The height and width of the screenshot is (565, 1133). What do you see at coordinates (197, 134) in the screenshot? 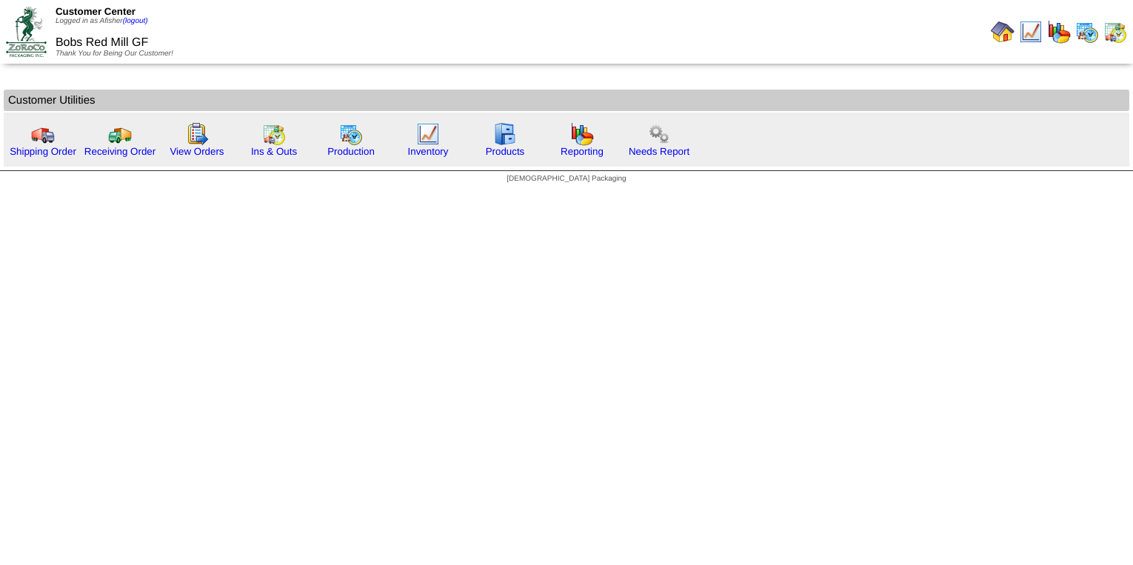
I see `img: workorder.gif` at bounding box center [197, 134].